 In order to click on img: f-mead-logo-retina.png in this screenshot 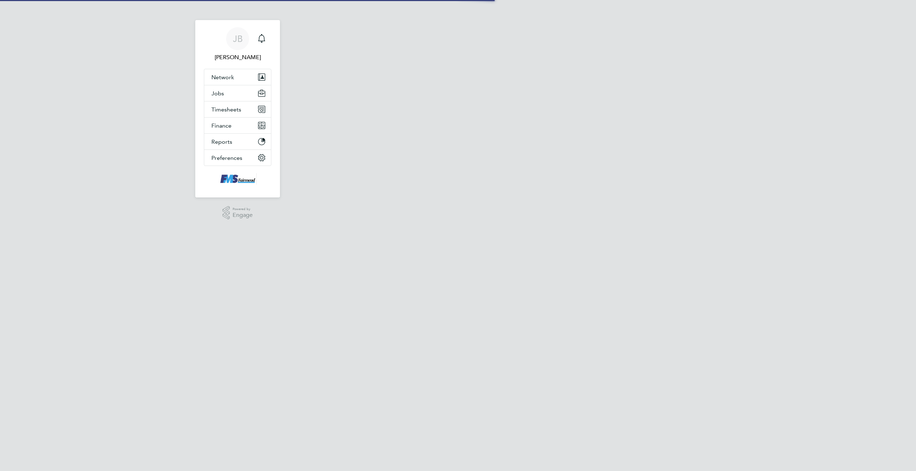, I will do `click(238, 179)`.